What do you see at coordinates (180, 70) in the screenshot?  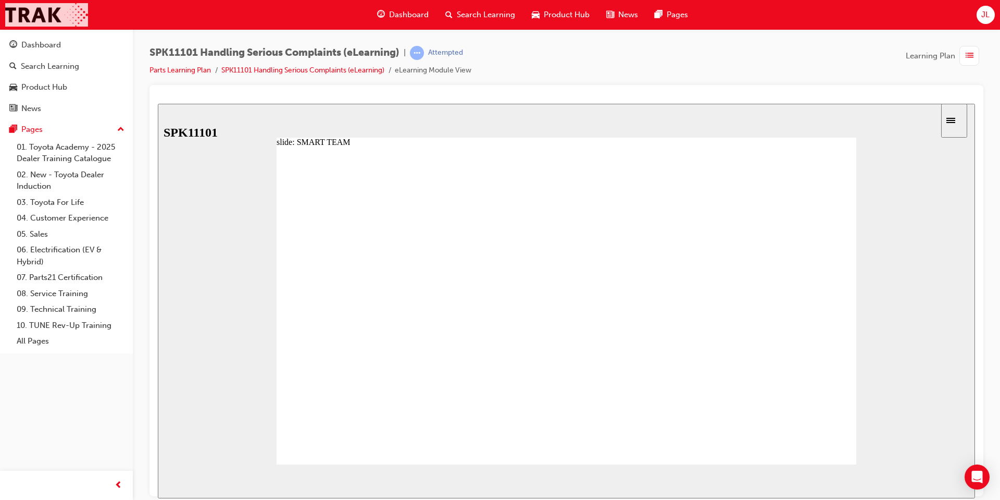 I see `a: Parts Learning Plan` at bounding box center [180, 70].